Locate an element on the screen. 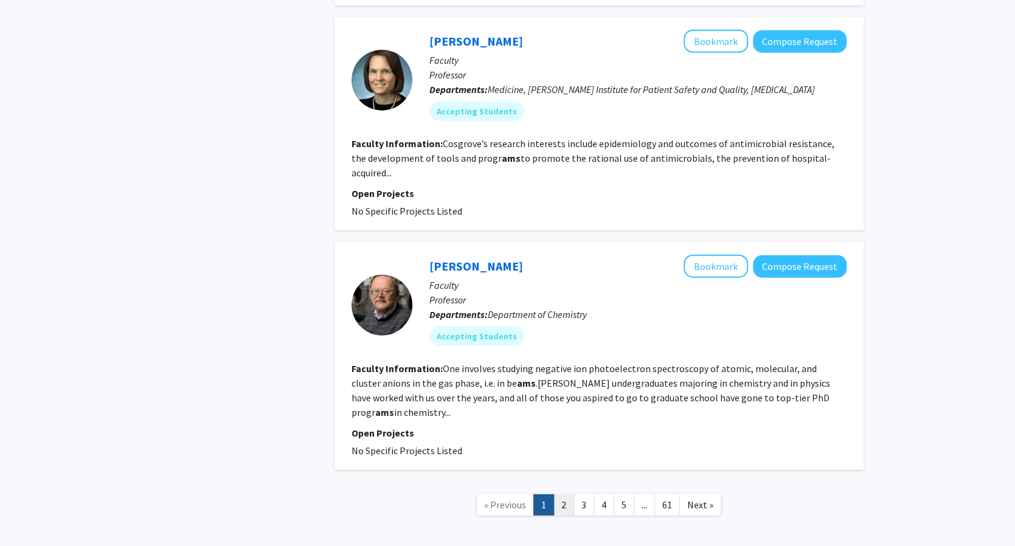 The height and width of the screenshot is (546, 1015). fg-read-more: One involves studying negative ion photoelectron spectroscopy of atomic, molecular, and cluster a... is located at coordinates (590, 390).